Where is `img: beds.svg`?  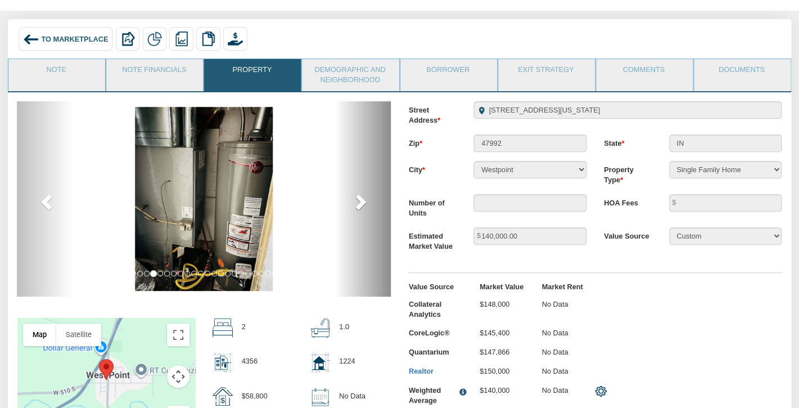
img: beds.svg is located at coordinates (223, 328).